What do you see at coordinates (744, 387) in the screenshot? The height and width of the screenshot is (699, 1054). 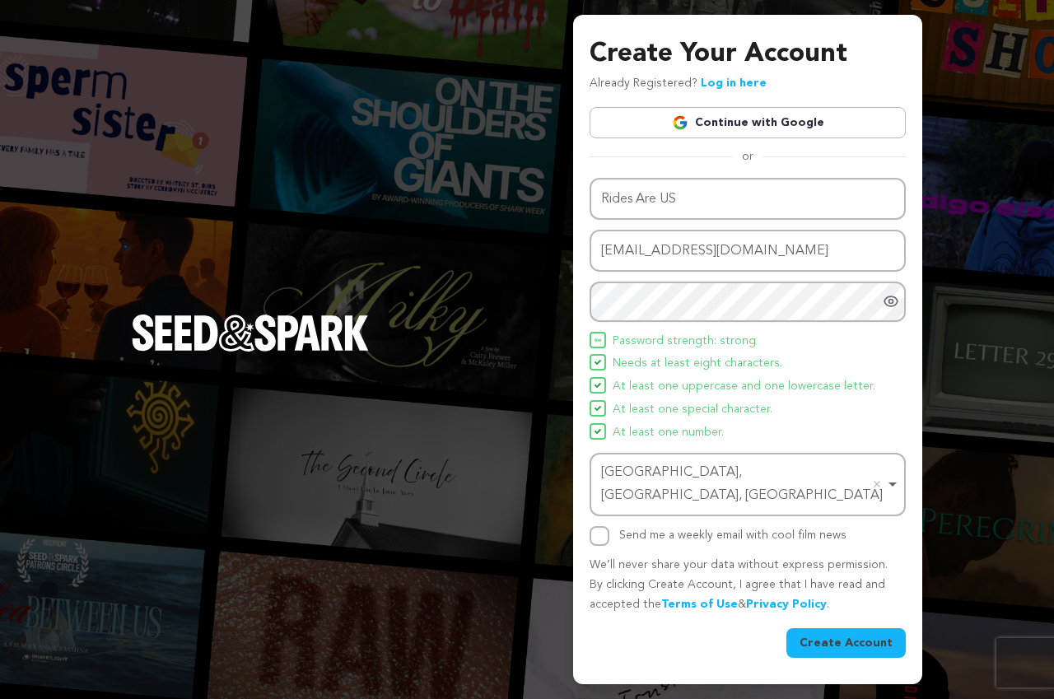 I see `span: At least one uppercase and one lowercase letter.` at bounding box center [744, 387].